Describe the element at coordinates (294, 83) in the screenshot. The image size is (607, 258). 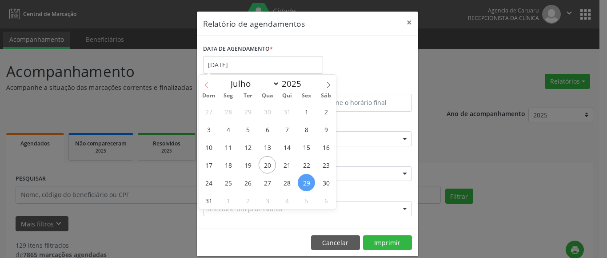
I see `input: Year` at that location.